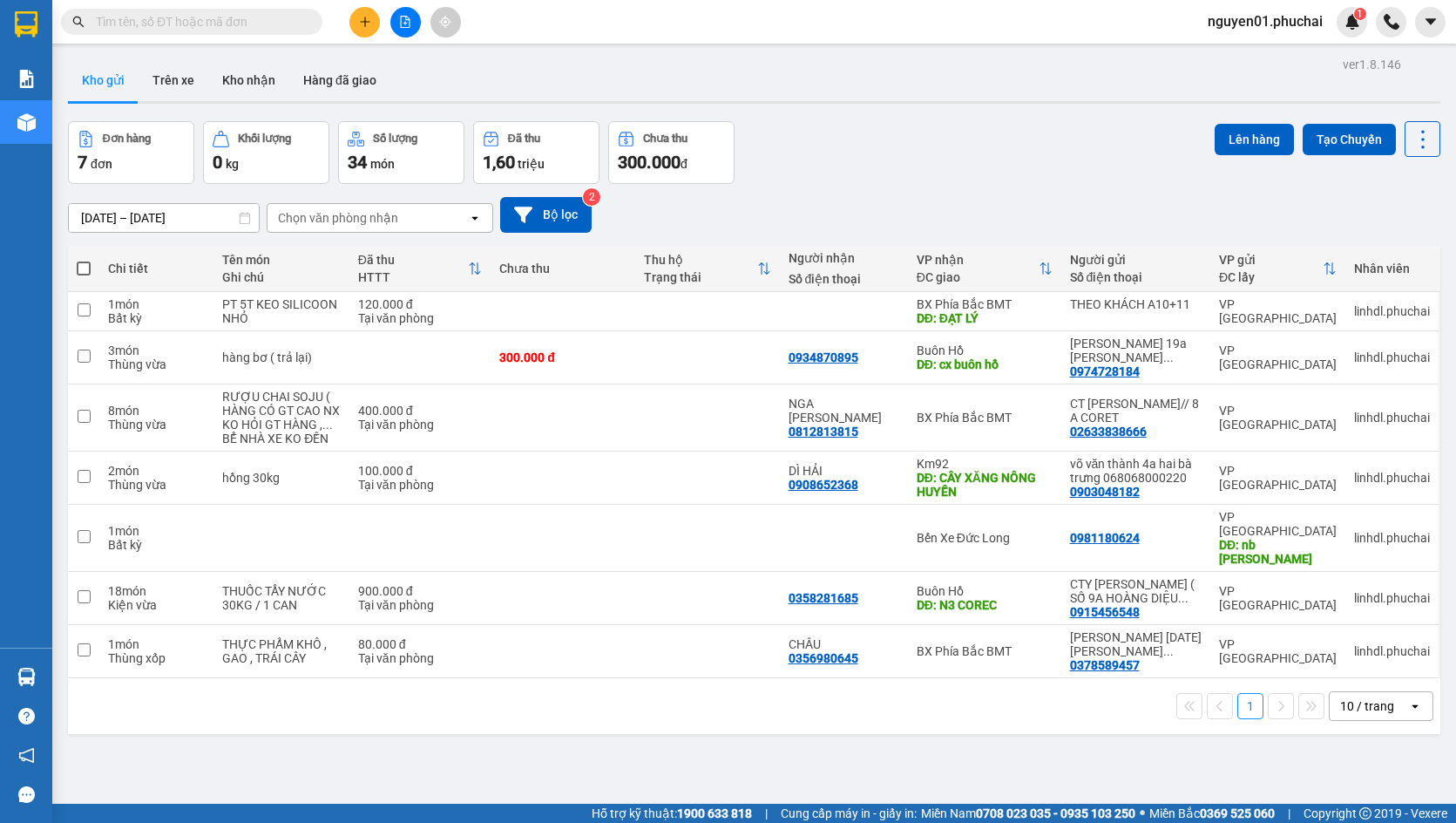  I want to click on div: Chọn văn phòng nhận, so click(338, 218).